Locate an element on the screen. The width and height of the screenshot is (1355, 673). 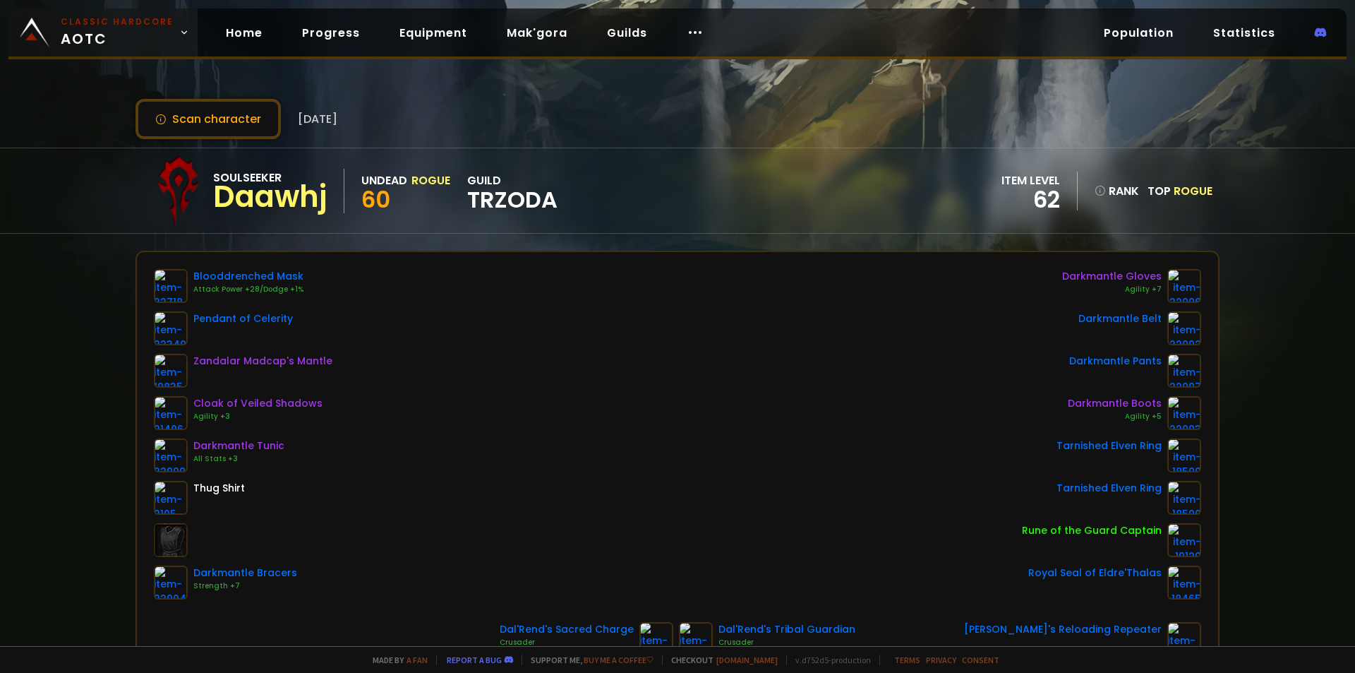
div: Darkmantle Boots is located at coordinates (1114, 403).